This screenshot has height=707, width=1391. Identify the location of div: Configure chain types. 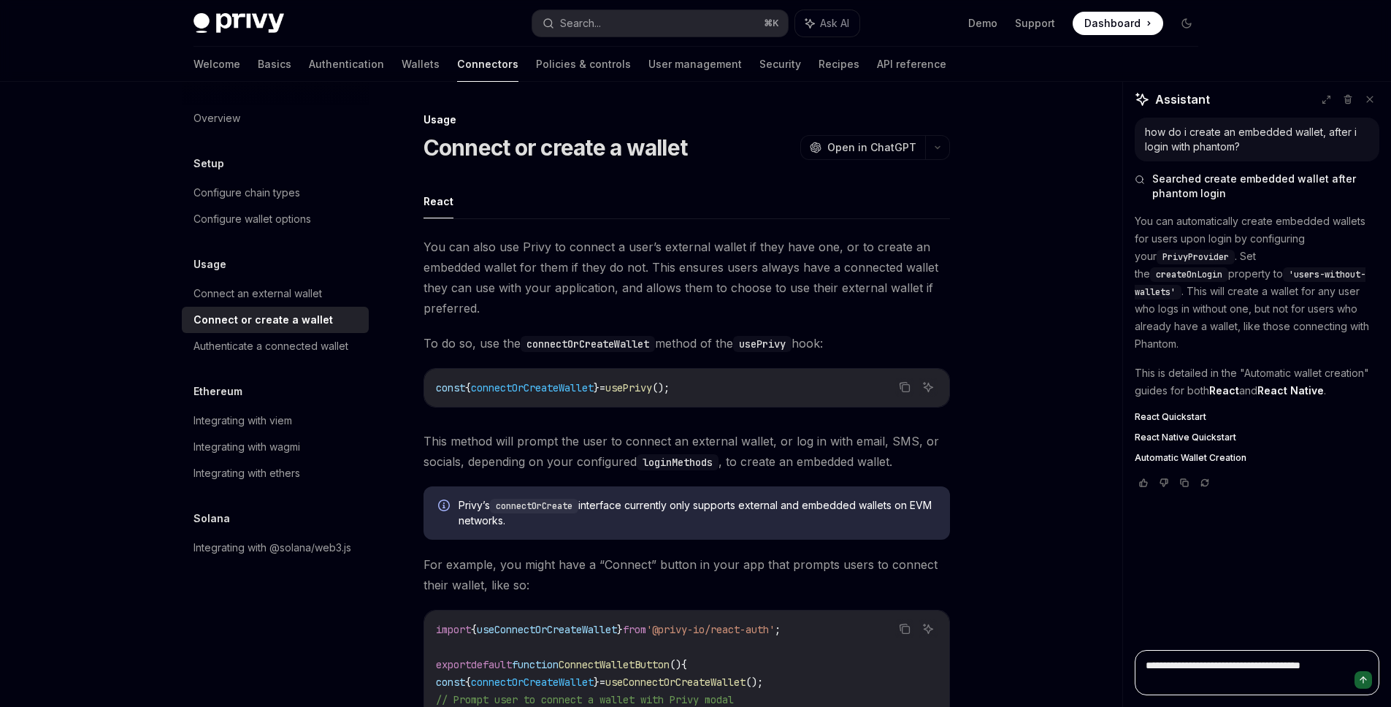
(247, 193).